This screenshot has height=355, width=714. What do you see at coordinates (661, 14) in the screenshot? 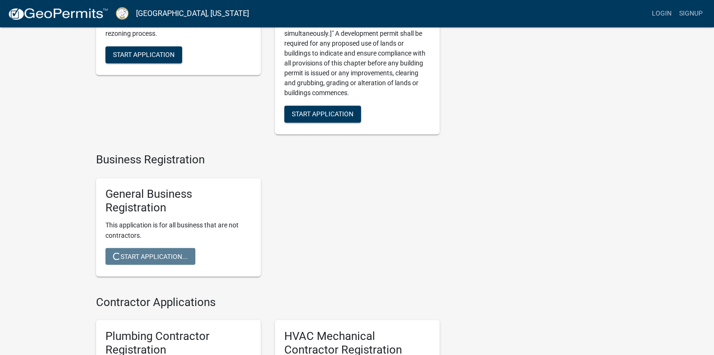
I see `a: Login` at bounding box center [661, 14].